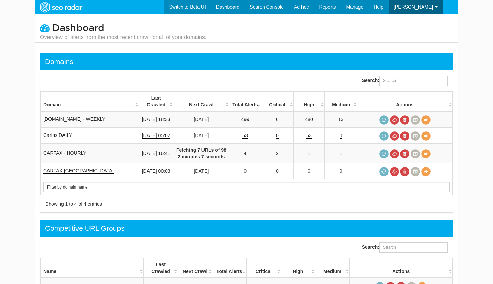  What do you see at coordinates (277, 119) in the screenshot?
I see `a: 6` at bounding box center [277, 119].